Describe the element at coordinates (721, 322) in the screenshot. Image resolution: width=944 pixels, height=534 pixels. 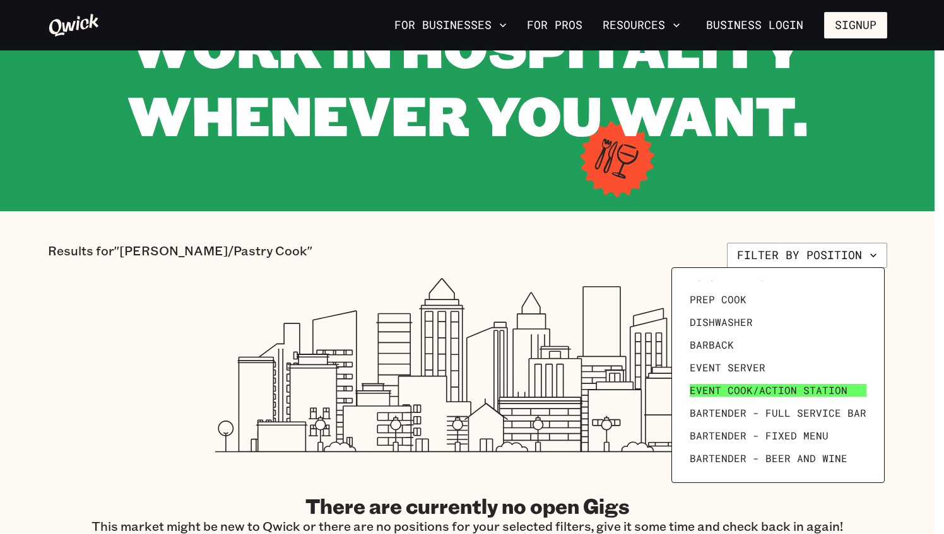
I see `span: Dishwasher` at that location.